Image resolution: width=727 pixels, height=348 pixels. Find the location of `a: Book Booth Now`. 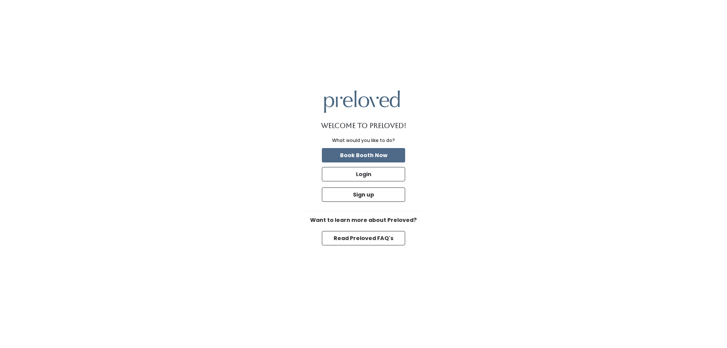

a: Book Booth Now is located at coordinates (363, 155).